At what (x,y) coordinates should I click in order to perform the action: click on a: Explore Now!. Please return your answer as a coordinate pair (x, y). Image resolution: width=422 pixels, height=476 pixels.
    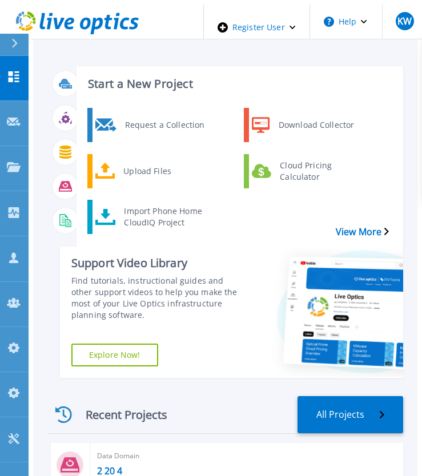
    Looking at the image, I should click on (115, 355).